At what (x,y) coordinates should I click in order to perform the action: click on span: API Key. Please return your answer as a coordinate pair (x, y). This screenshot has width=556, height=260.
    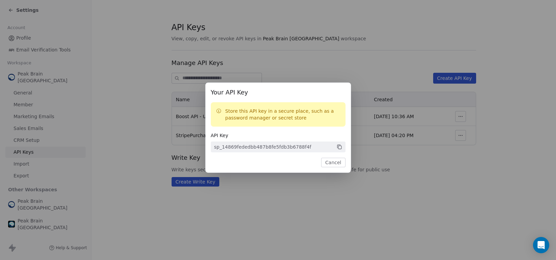
    Looking at the image, I should click on (278, 135).